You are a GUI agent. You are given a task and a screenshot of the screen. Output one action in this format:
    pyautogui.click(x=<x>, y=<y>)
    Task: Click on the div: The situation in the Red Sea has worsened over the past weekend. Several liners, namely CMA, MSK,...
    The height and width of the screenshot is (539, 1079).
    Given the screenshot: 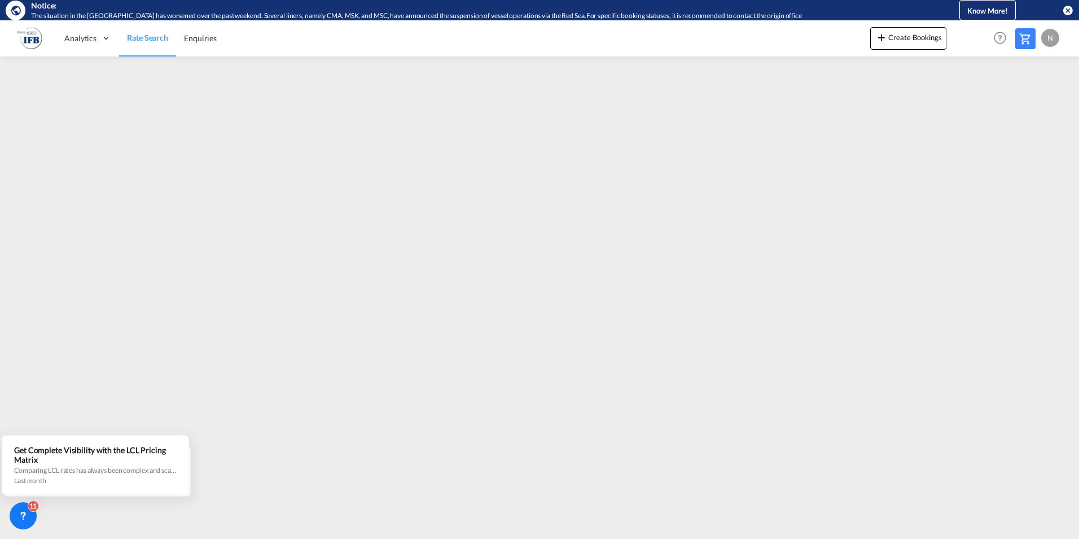 What is the action you would take?
    pyautogui.click(x=472, y=16)
    